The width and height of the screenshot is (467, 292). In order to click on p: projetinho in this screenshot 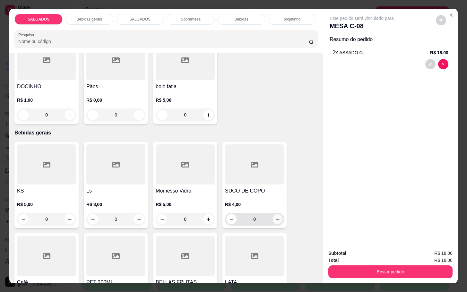, I will do `click(292, 19)`.